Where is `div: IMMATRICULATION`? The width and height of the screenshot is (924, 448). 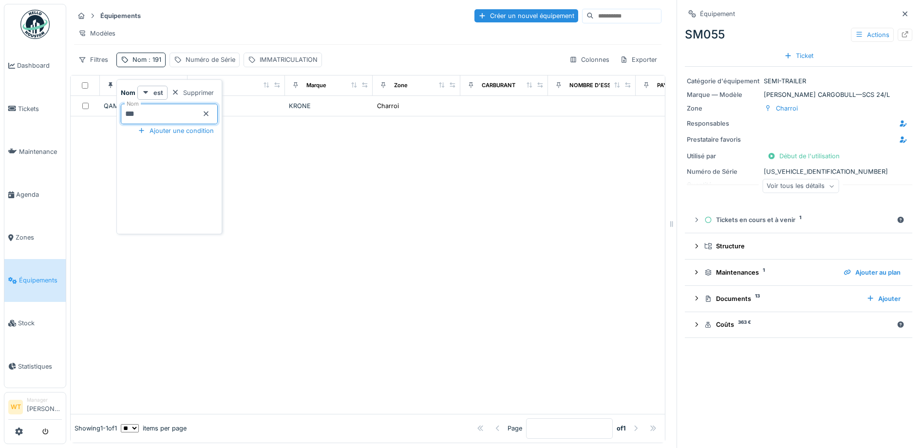
div: IMMATRICULATION is located at coordinates (288, 59).